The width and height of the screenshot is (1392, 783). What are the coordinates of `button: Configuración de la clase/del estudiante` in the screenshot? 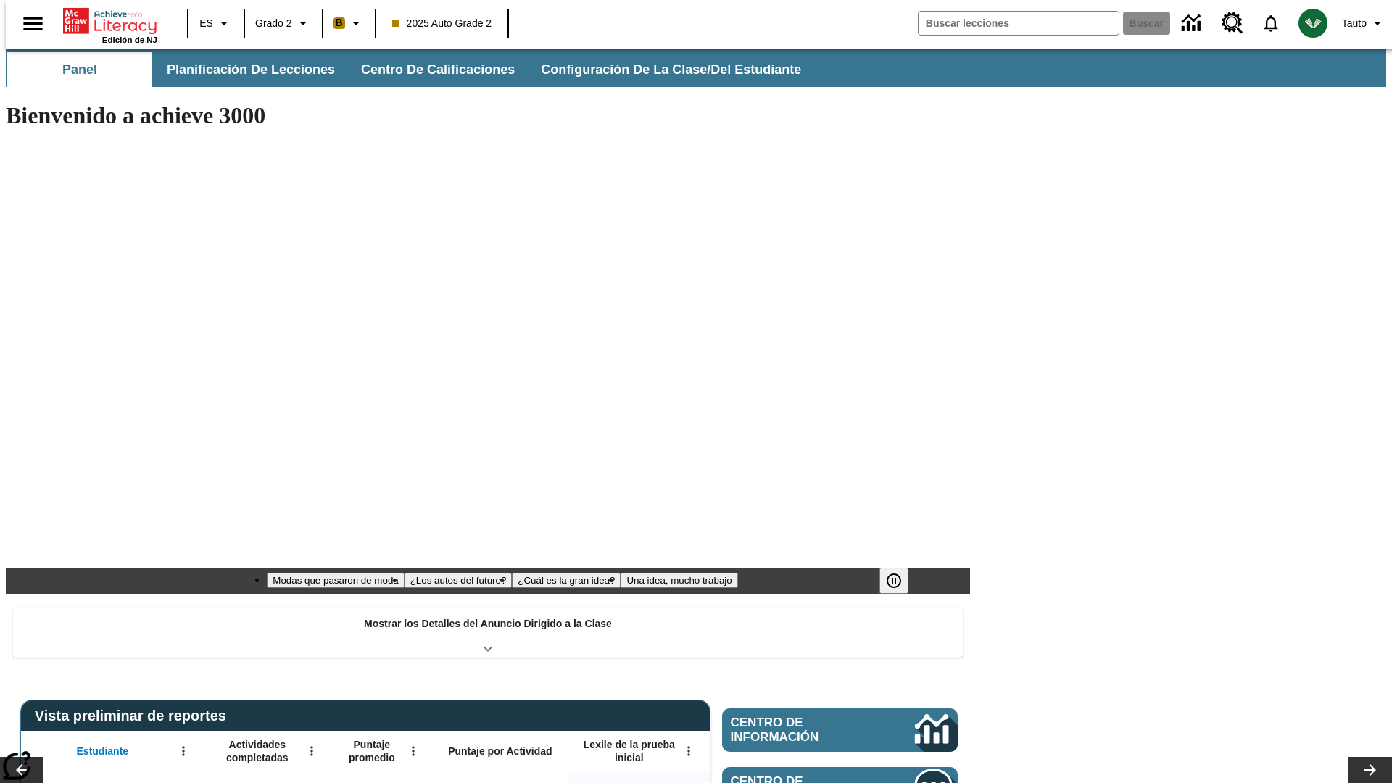 It's located at (670, 70).